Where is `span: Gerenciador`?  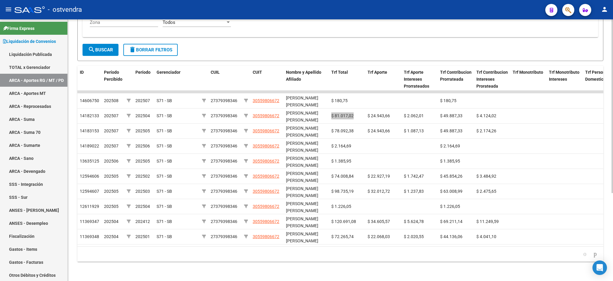 span: Gerenciador is located at coordinates (168, 72).